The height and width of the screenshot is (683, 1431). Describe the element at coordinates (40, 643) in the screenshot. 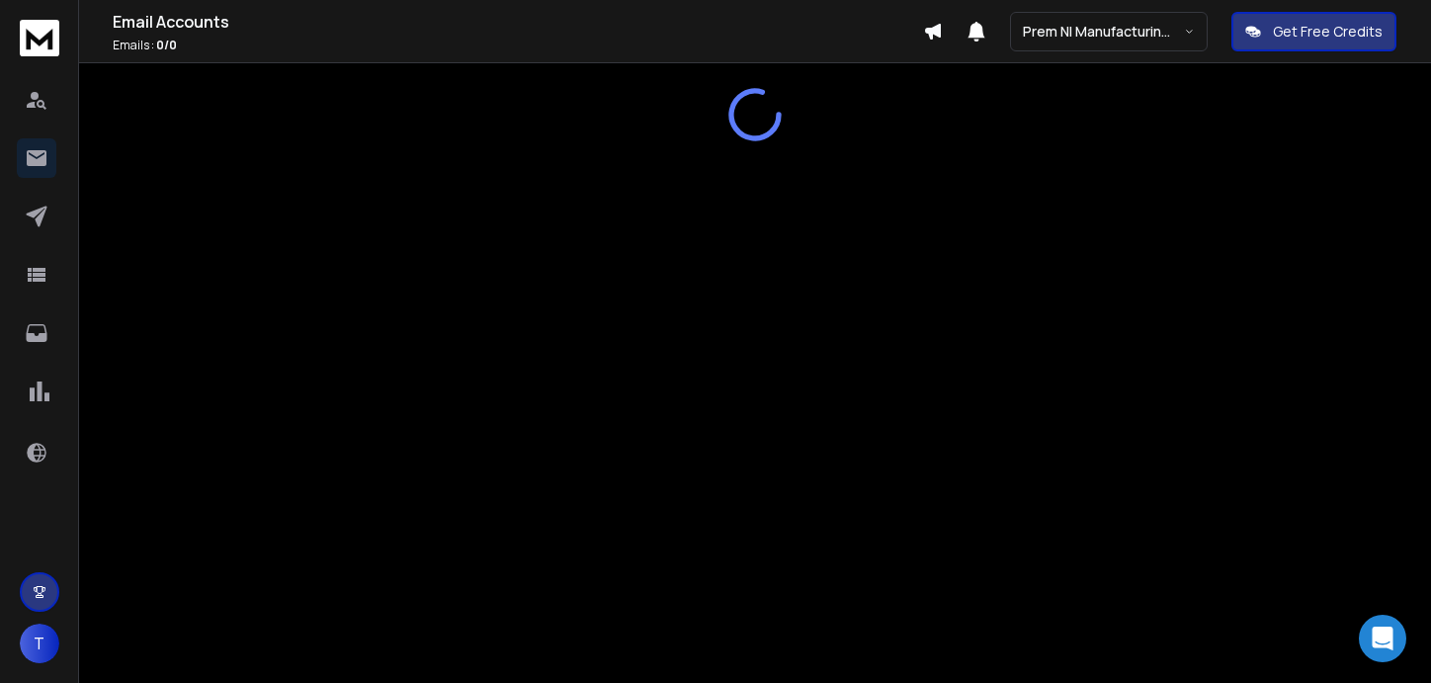

I see `button: T` at that location.